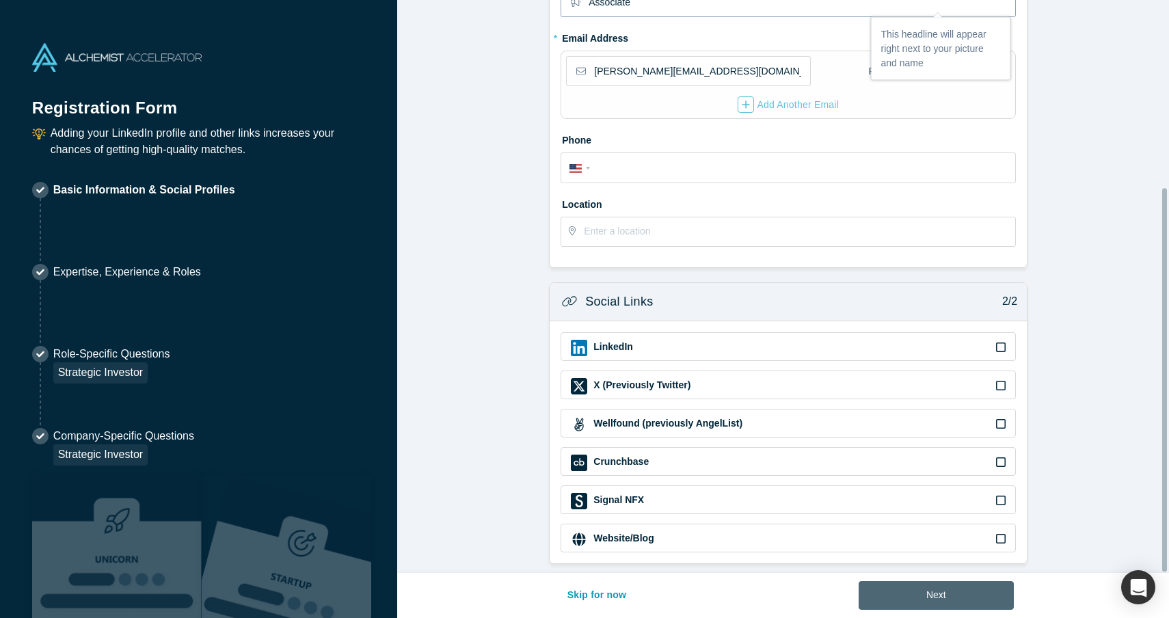 Image resolution: width=1169 pixels, height=618 pixels. Describe the element at coordinates (208, 142) in the screenshot. I see `p: Adding your LinkedIn profile and other links increases your chances of getting high-quality matches.` at that location.